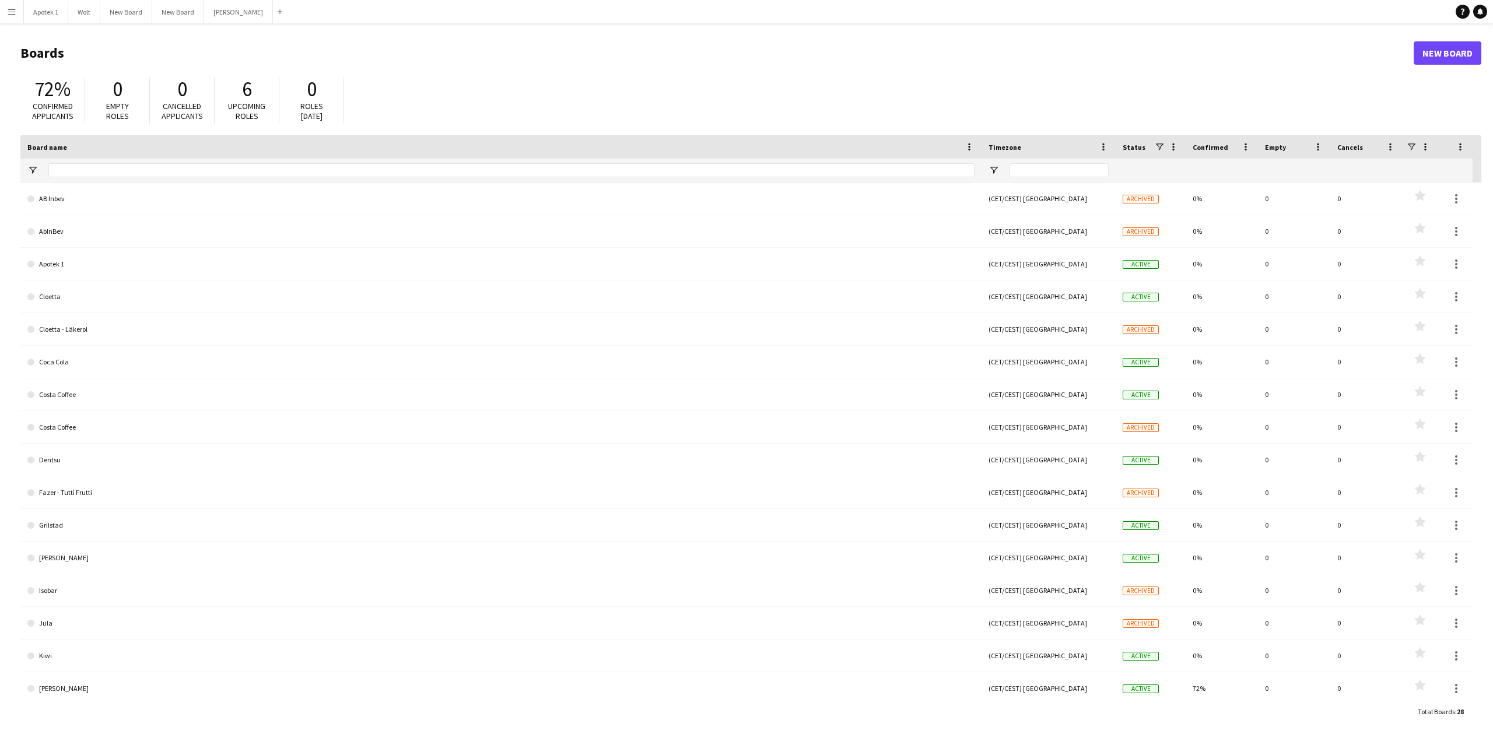  What do you see at coordinates (1460, 711) in the screenshot?
I see `span: 28` at bounding box center [1460, 711].